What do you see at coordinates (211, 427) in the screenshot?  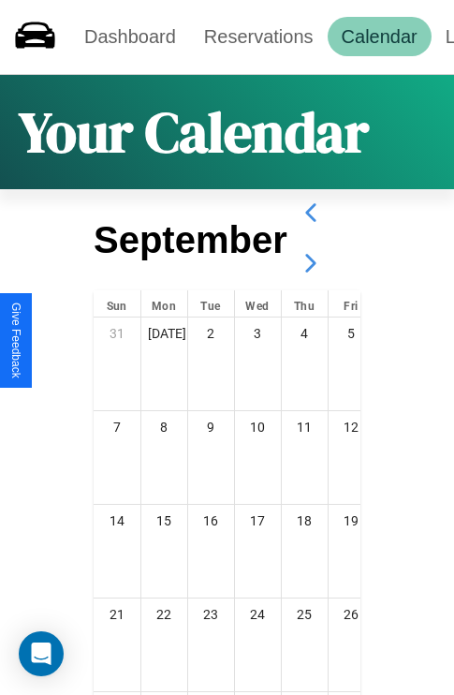 I see `div: 9` at bounding box center [211, 427].